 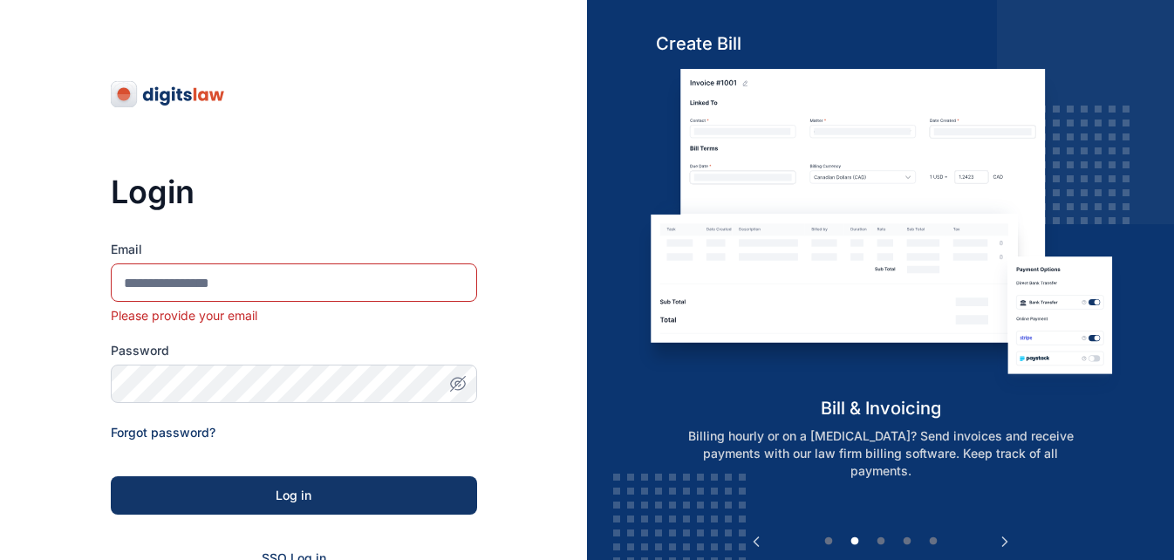 What do you see at coordinates (933, 541) in the screenshot?
I see `button: 5` at bounding box center [933, 541].